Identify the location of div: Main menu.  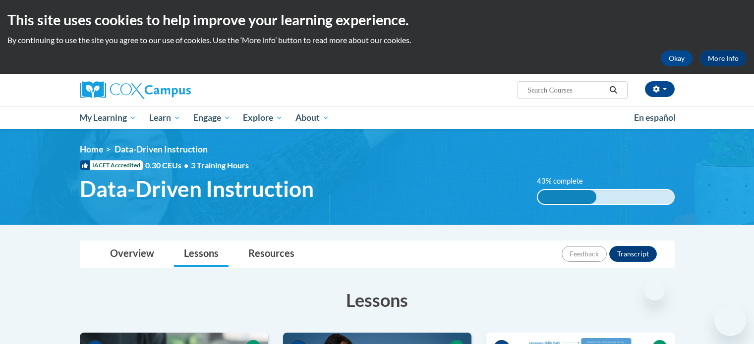
(377, 118).